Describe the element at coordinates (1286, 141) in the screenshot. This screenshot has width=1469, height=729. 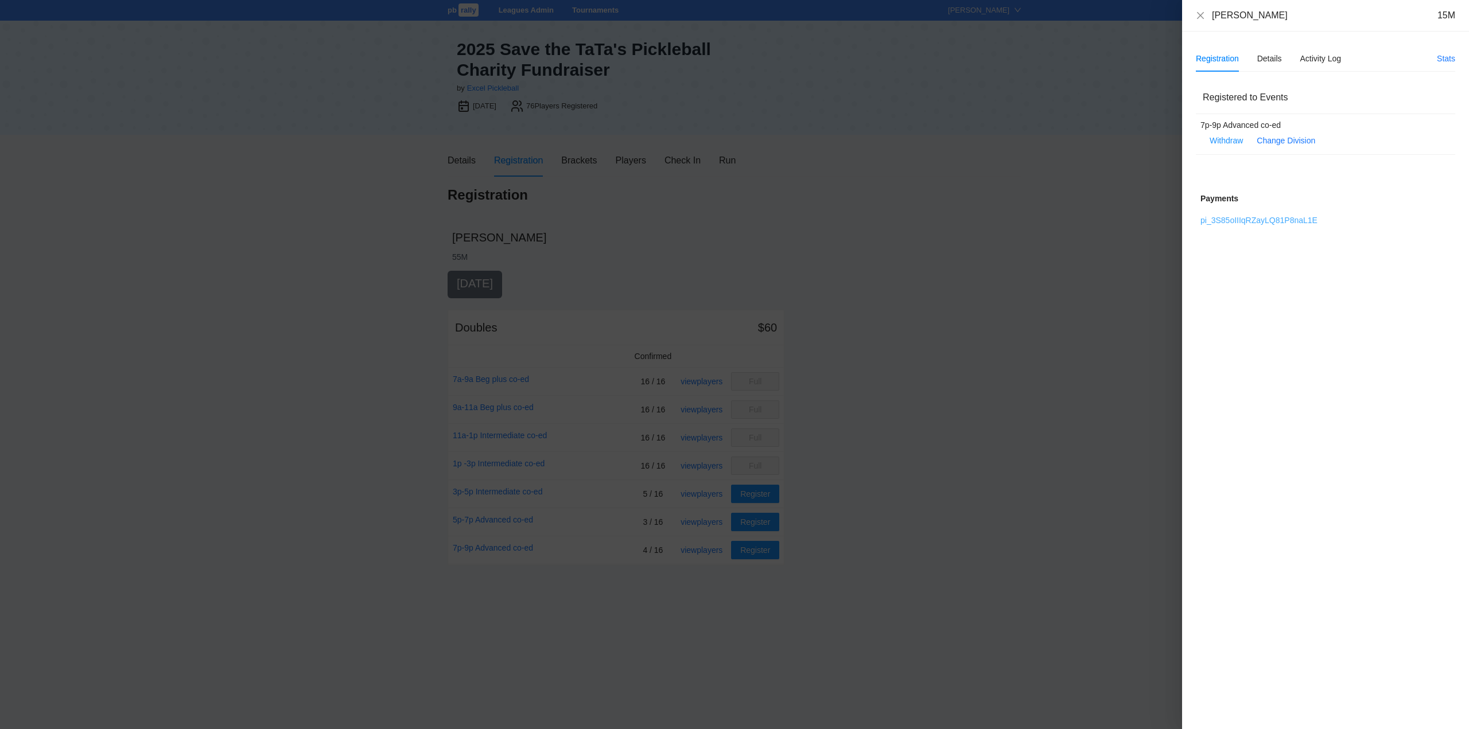
I see `a: Change Division` at that location.